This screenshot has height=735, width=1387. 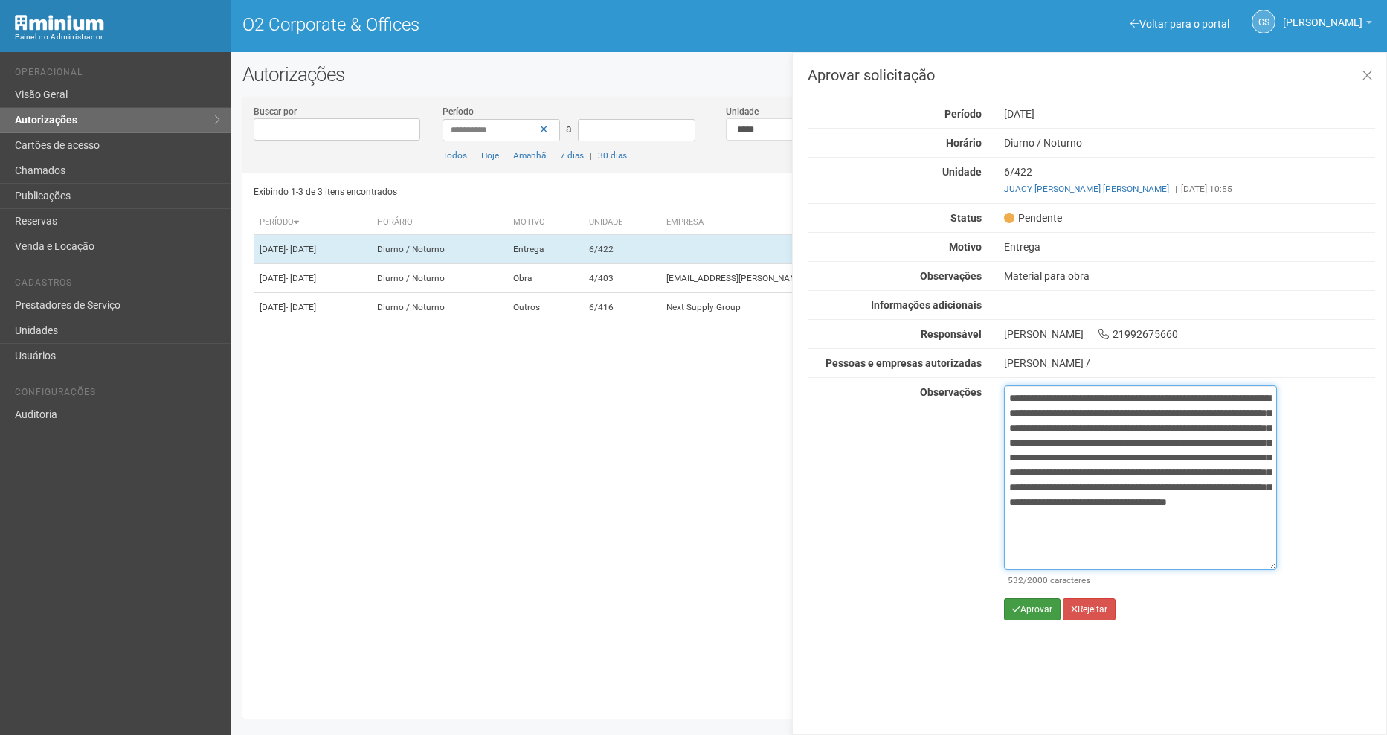 I want to click on h3: Aprovar solicitação, so click(x=1091, y=75).